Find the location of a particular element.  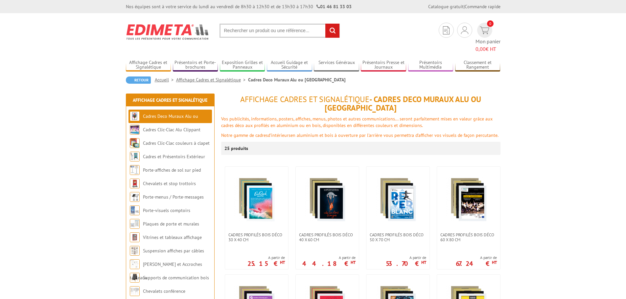

img: Chevalets et stop trottoirs is located at coordinates (135, 184).